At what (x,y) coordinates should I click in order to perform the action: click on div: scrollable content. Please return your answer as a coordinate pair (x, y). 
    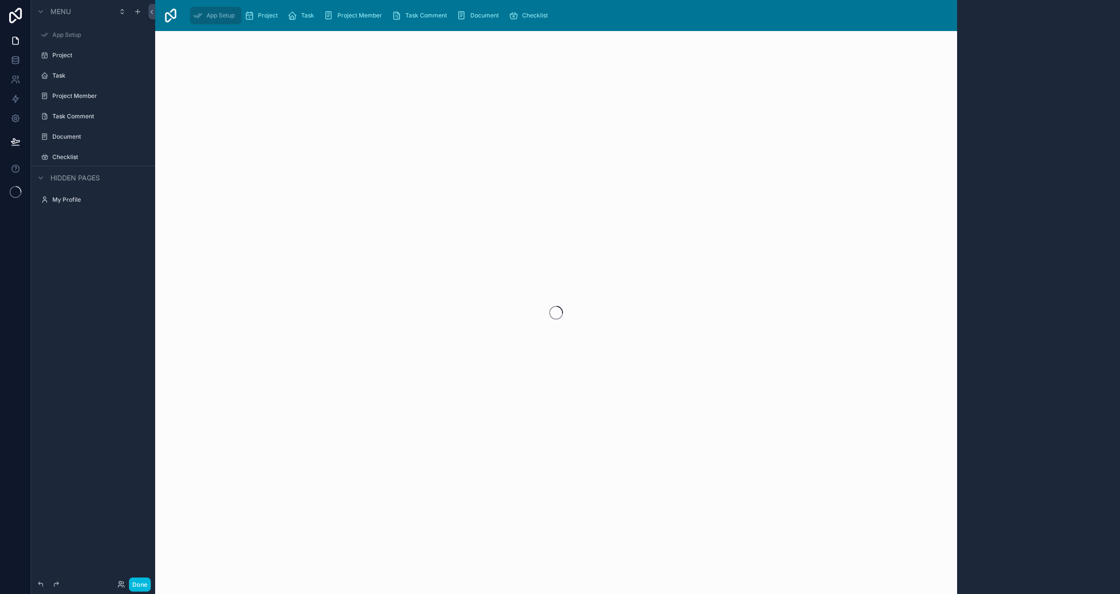
    Looking at the image, I should click on (568, 16).